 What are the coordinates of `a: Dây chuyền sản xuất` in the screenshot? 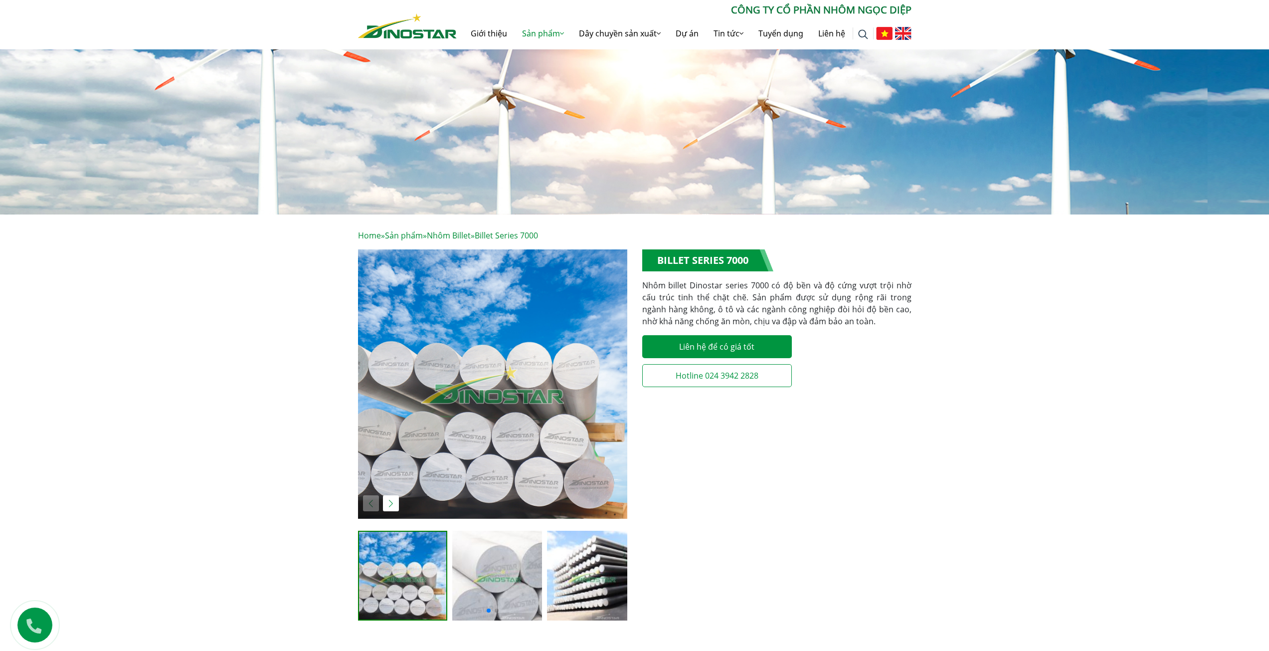 It's located at (620, 33).